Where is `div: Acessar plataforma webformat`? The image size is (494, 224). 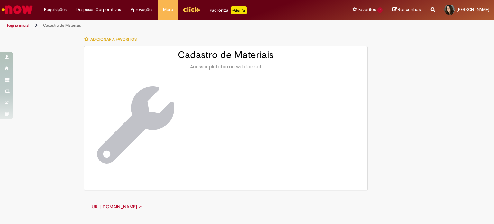 div: Acessar plataforma webformat is located at coordinates (226, 67).